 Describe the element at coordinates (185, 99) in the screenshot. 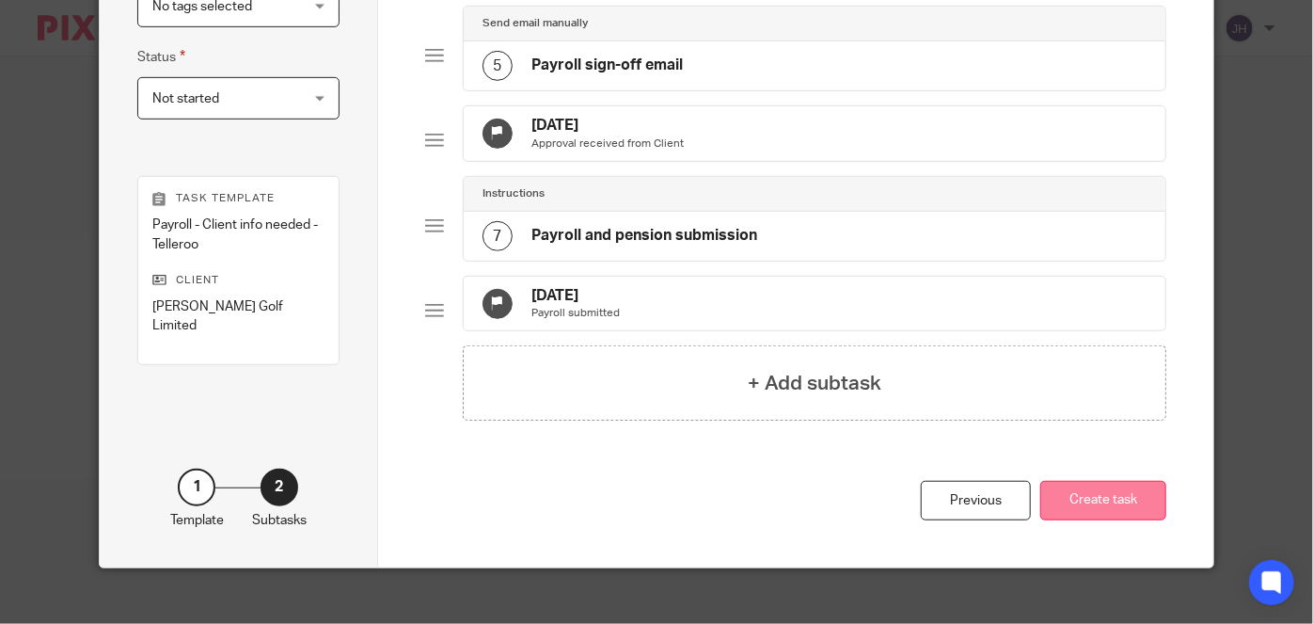

I see `span: Not started` at that location.